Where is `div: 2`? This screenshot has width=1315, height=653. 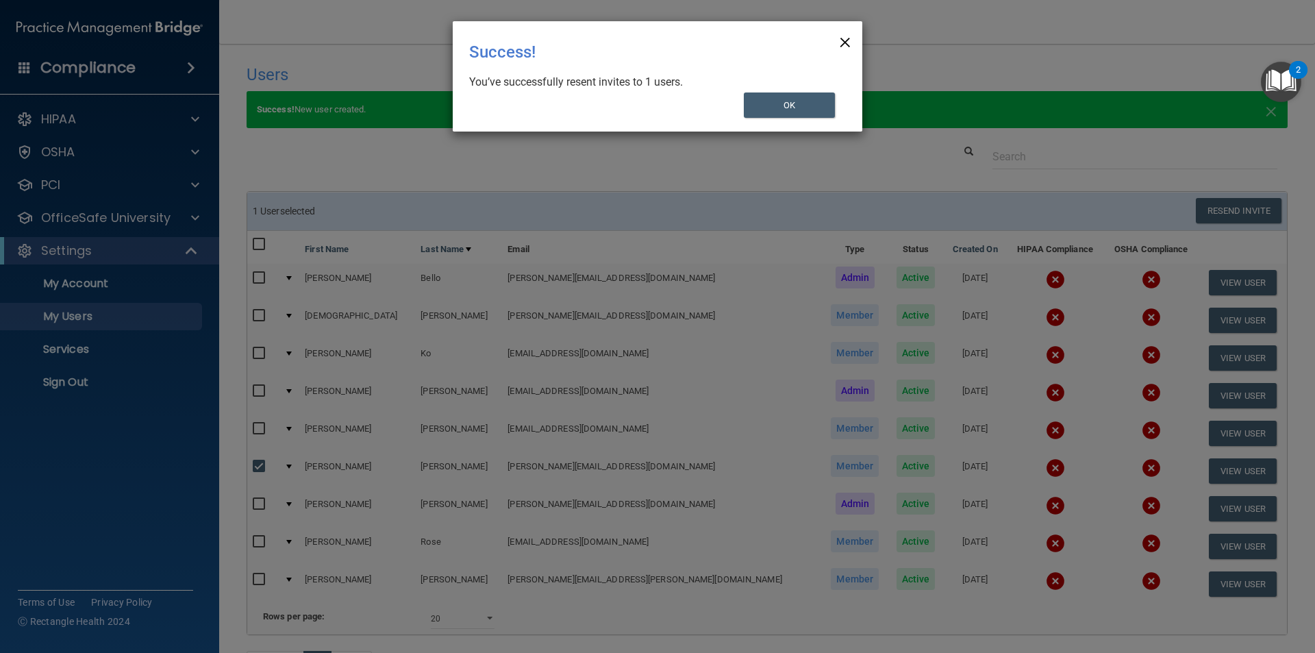
div: 2 is located at coordinates (1298, 79).